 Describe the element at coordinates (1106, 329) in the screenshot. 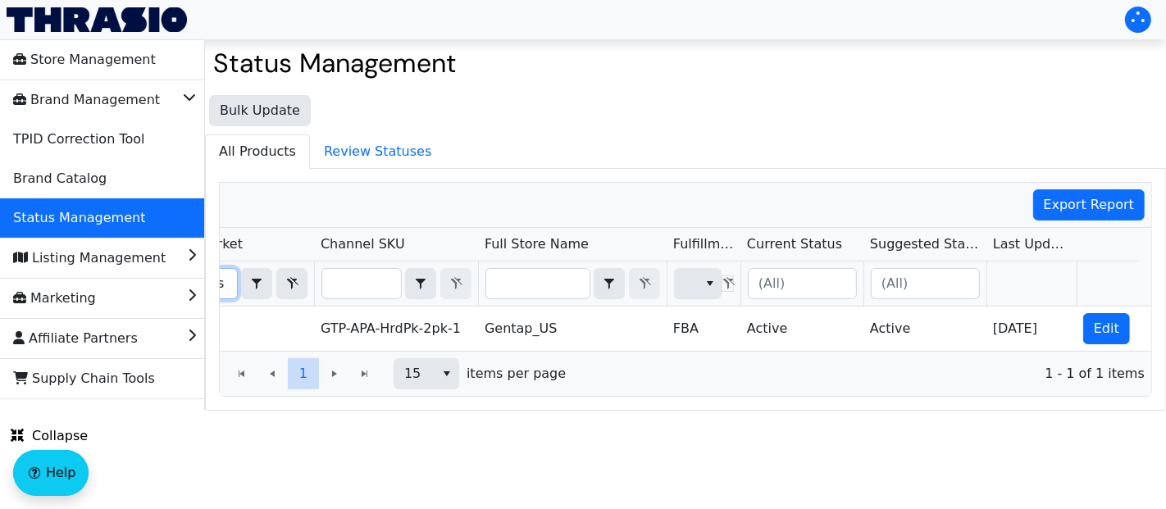

I see `span: Edit` at that location.